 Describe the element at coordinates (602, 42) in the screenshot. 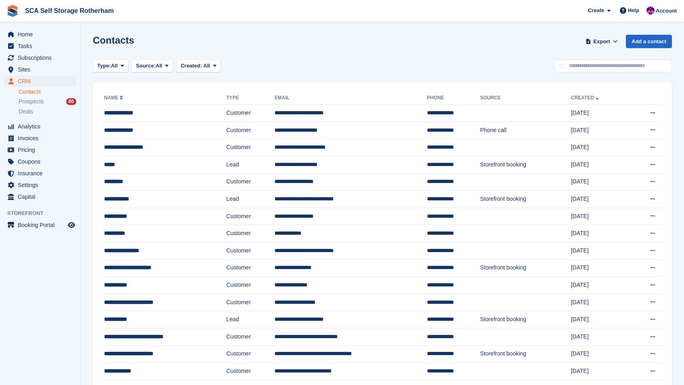

I see `span: Export` at that location.